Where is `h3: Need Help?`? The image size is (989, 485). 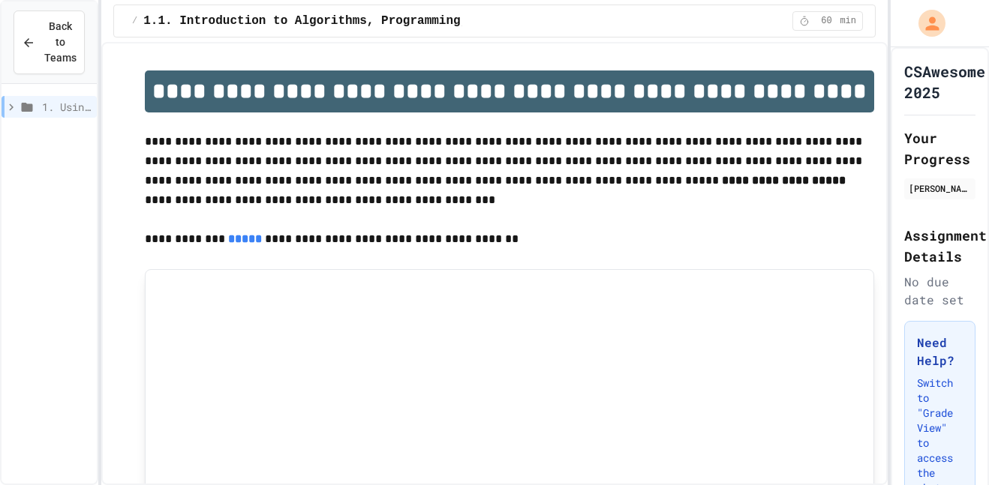 h3: Need Help? is located at coordinates (939, 352).